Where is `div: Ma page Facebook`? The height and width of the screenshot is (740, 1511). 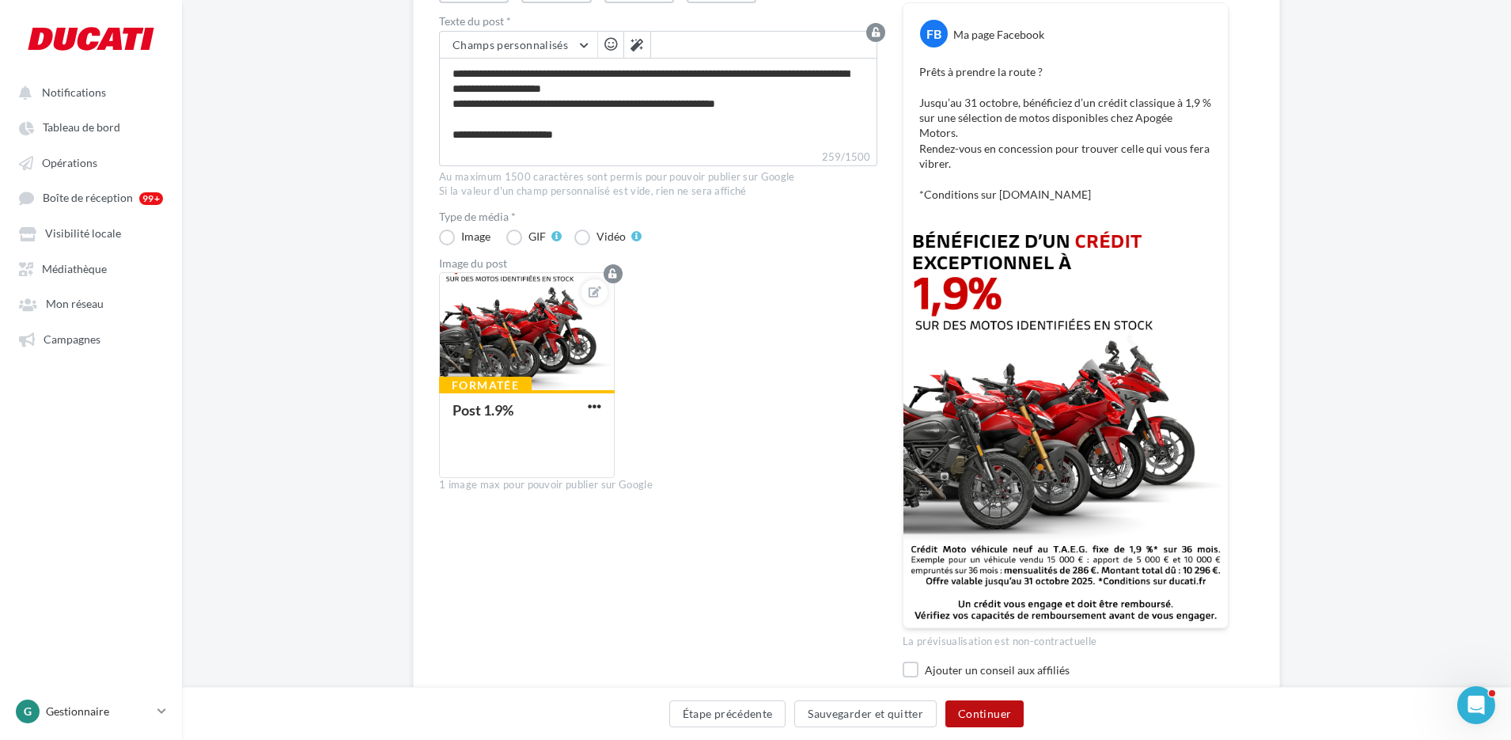
div: Ma page Facebook is located at coordinates (998, 34).